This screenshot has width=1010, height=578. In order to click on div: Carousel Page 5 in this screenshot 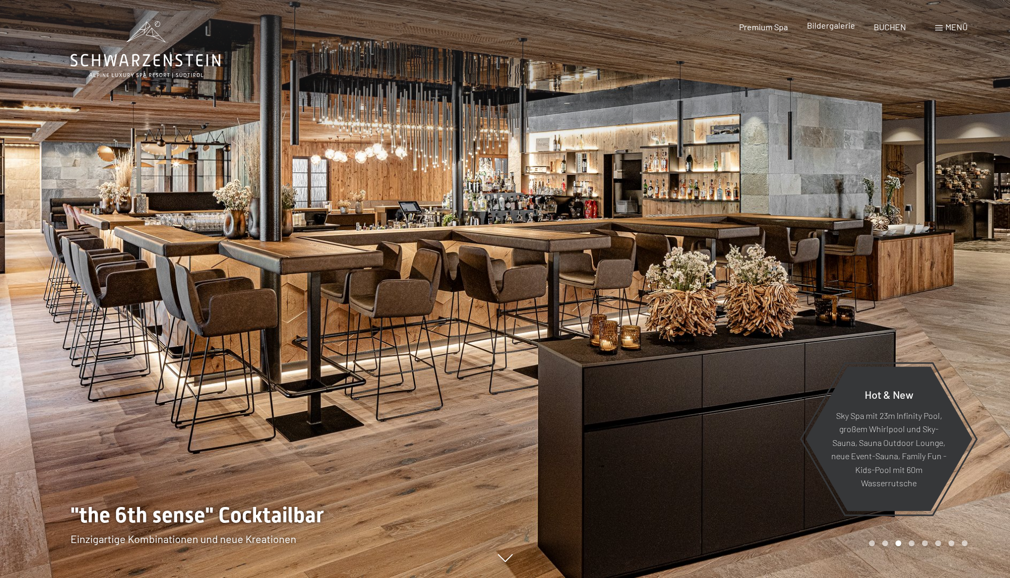, I will do `click(925, 543)`.